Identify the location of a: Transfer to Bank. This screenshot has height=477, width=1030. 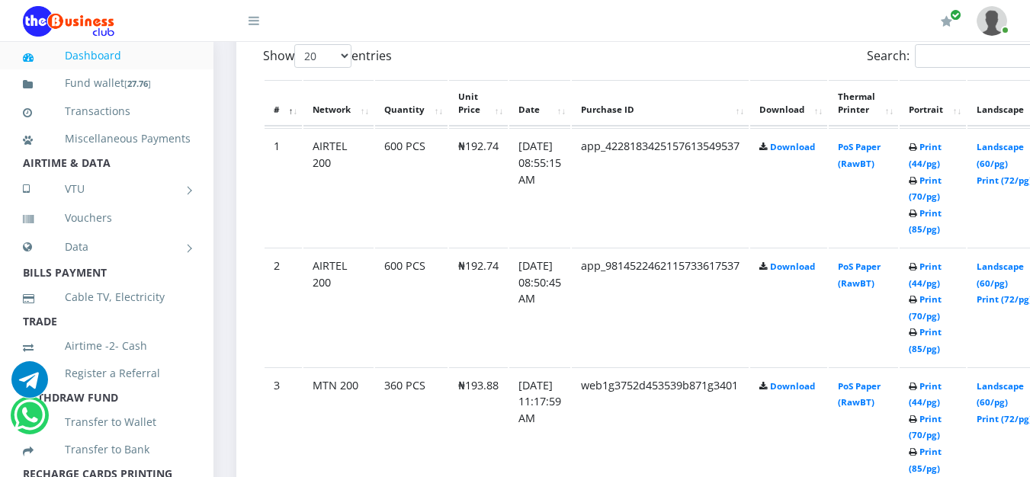
(107, 450).